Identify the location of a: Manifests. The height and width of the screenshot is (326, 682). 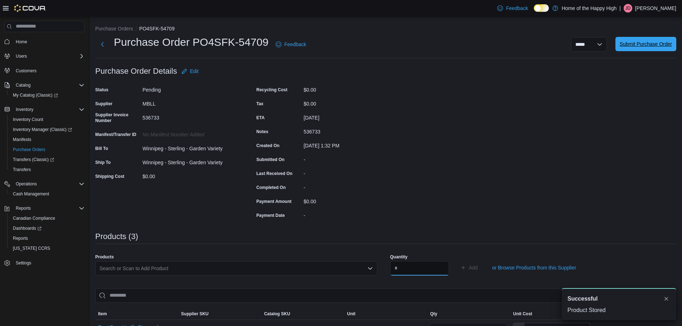
(22, 140).